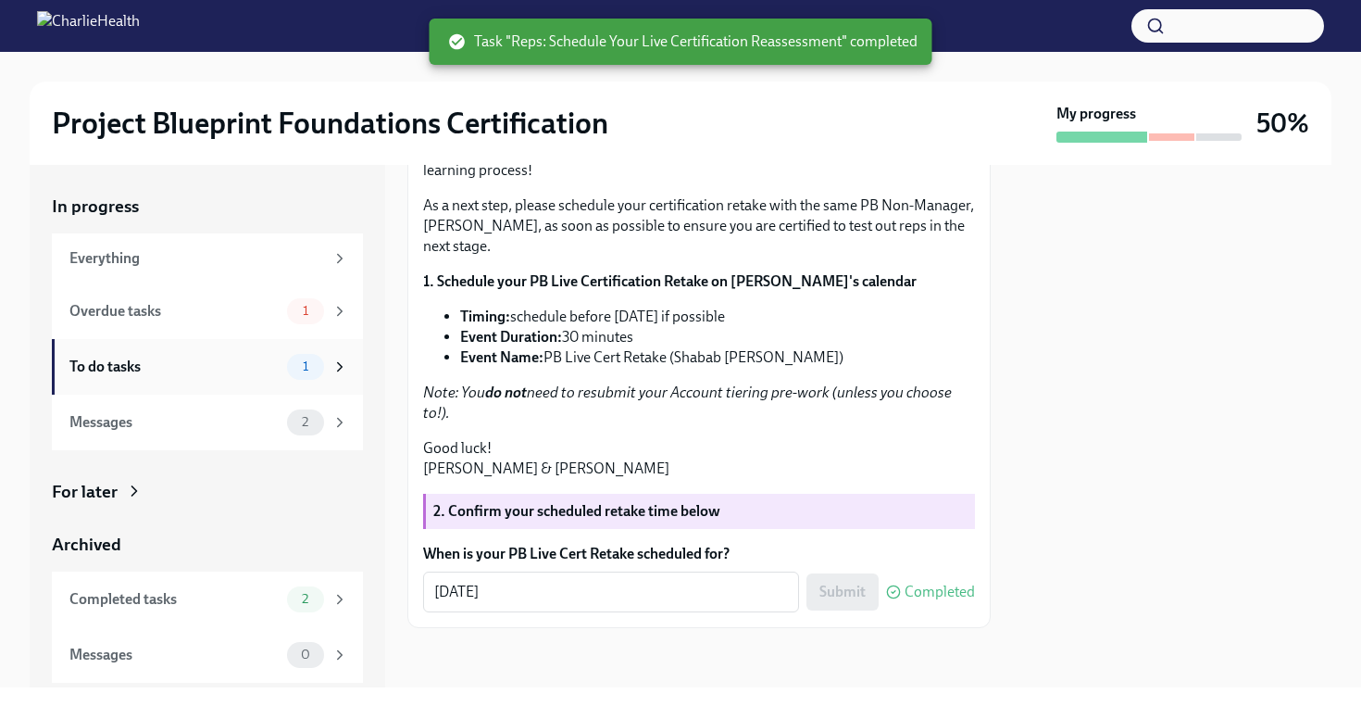 This screenshot has width=1361, height=706. What do you see at coordinates (506, 392) in the screenshot?
I see `strong: do not` at bounding box center [506, 392].